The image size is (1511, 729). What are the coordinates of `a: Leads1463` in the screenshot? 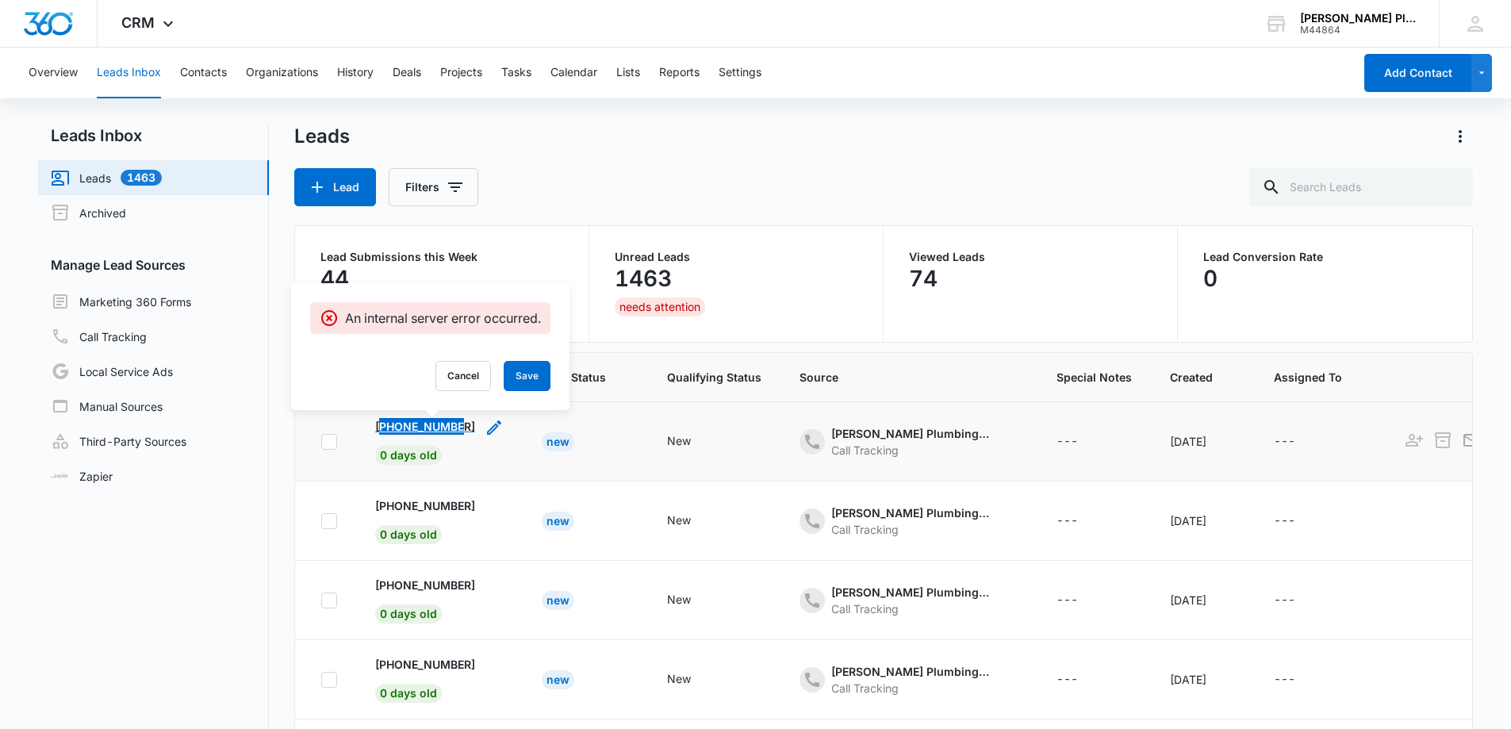 It's located at (106, 178).